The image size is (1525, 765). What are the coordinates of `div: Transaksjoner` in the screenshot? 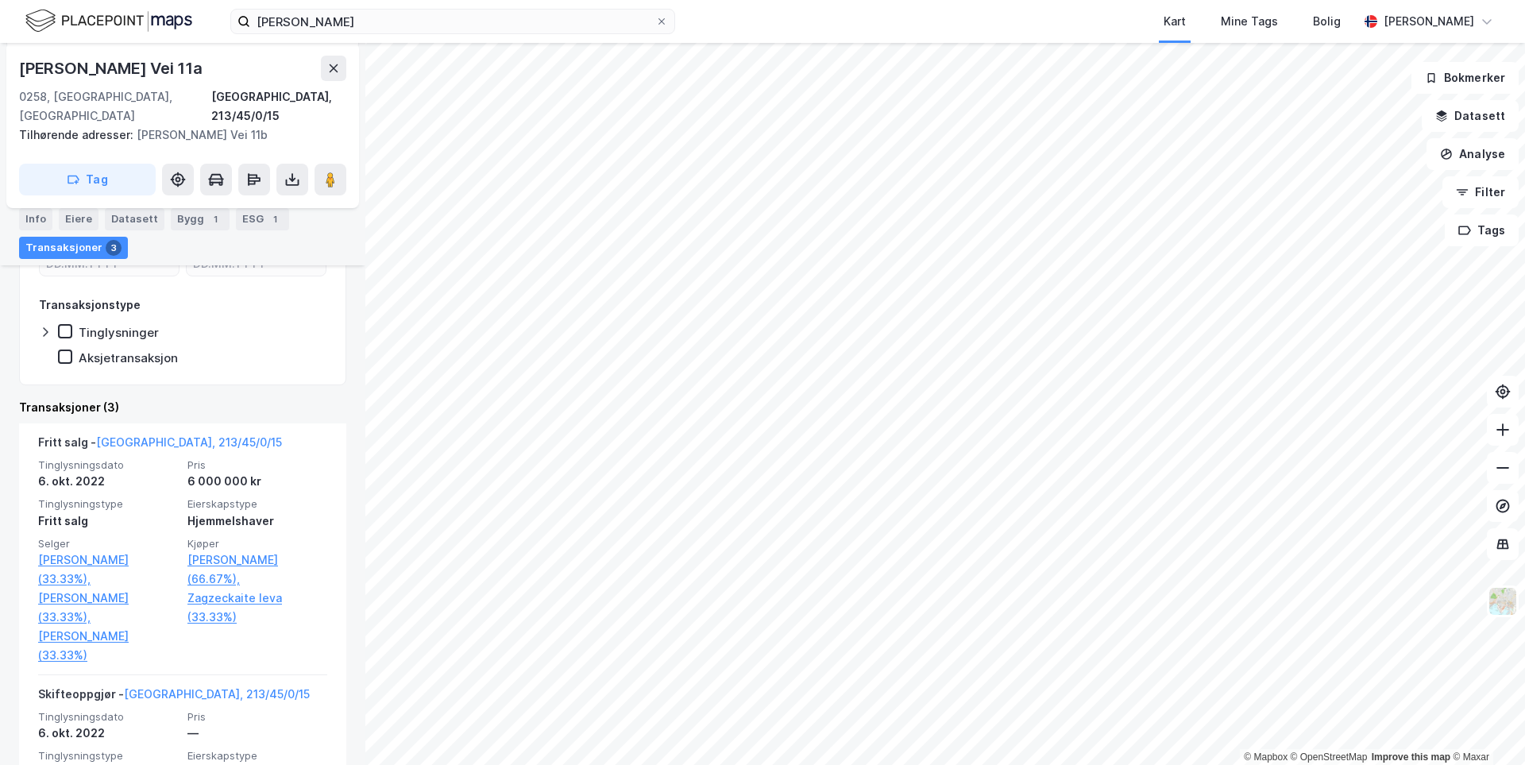 It's located at (73, 248).